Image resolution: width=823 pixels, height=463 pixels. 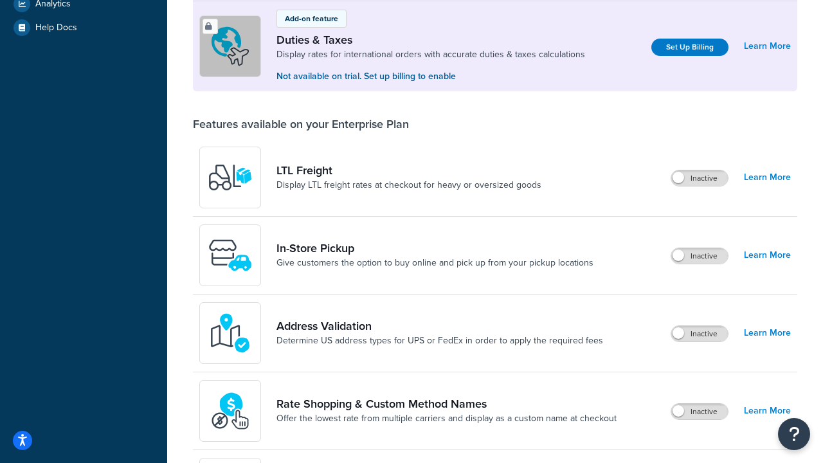 What do you see at coordinates (431, 40) in the screenshot?
I see `a: Duties & Taxes` at bounding box center [431, 40].